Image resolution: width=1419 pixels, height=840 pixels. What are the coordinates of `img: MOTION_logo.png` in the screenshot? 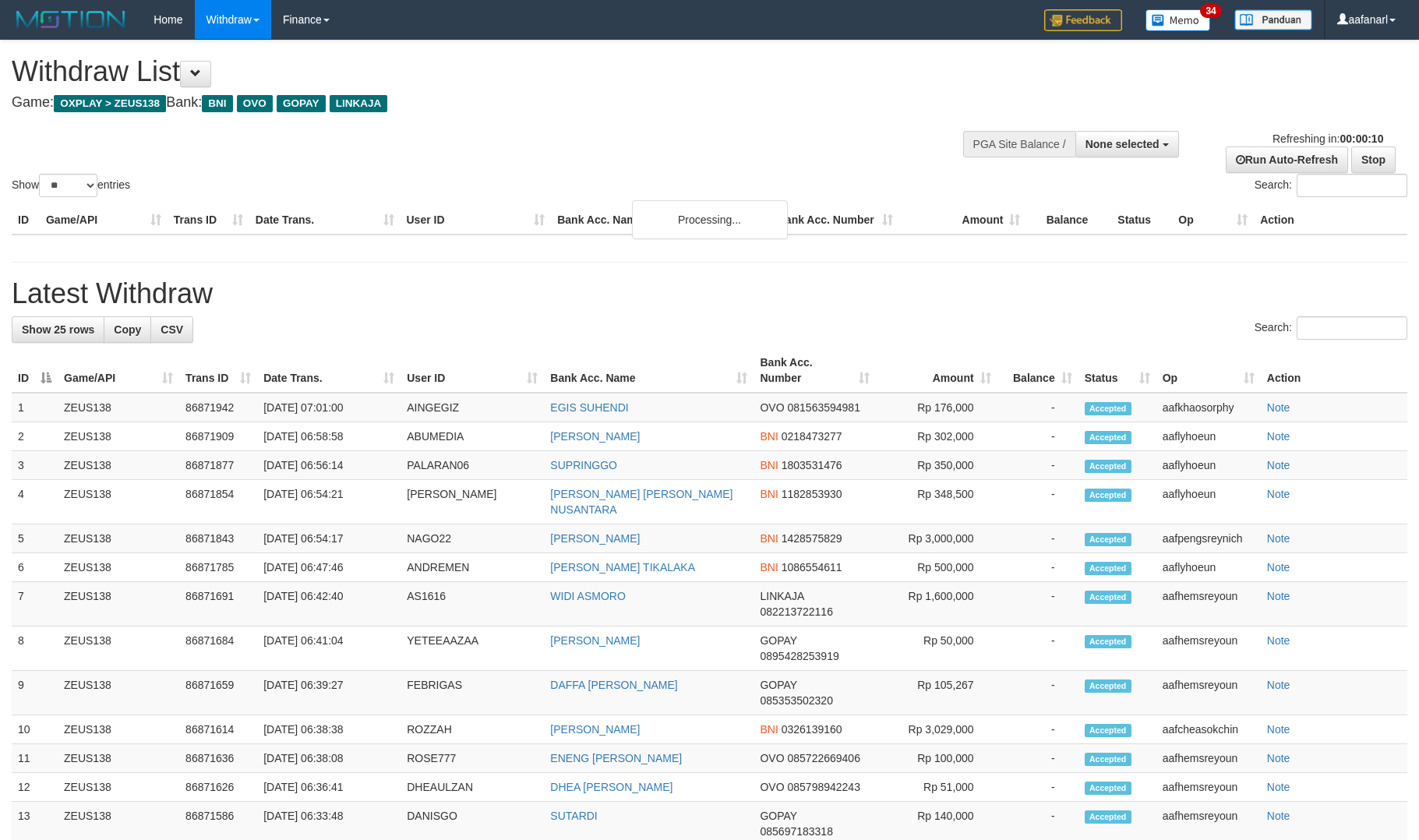 It's located at (71, 20).